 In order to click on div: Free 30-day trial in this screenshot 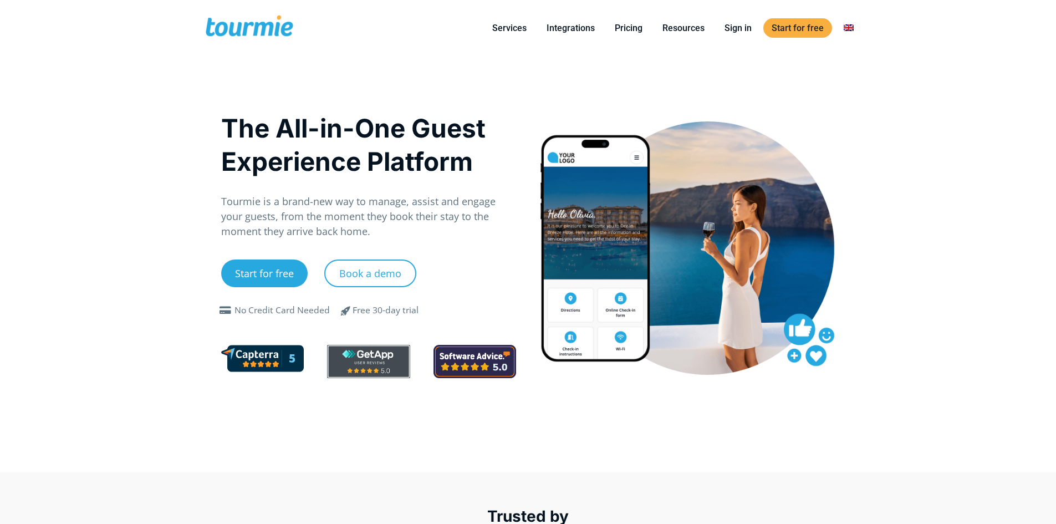, I will do `click(385, 310)`.